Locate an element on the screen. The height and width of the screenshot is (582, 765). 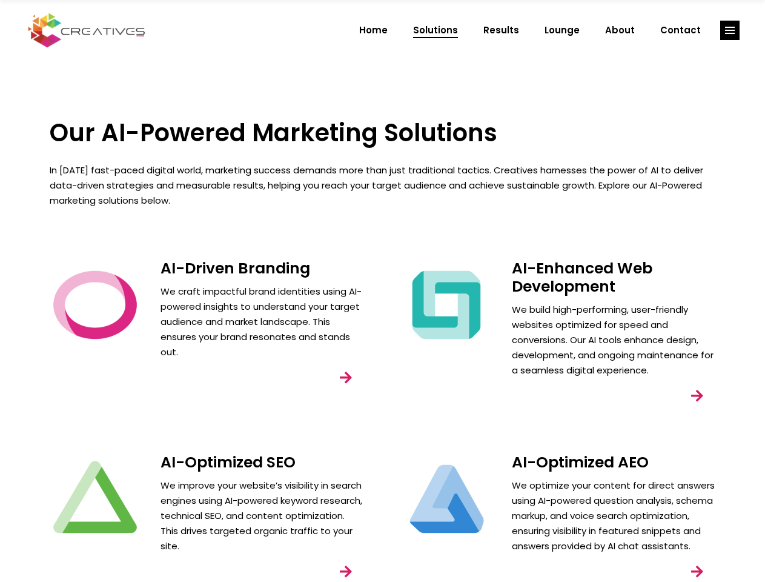
span: Contact is located at coordinates (681, 30).